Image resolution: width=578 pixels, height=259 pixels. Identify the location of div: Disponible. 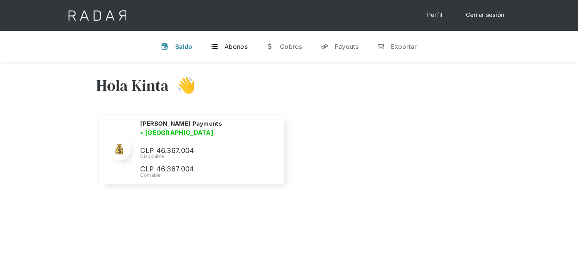
(207, 157).